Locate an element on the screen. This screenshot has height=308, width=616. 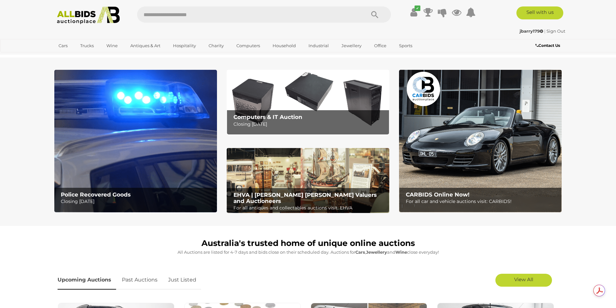
b: Police Recovered Goods is located at coordinates (96, 195).